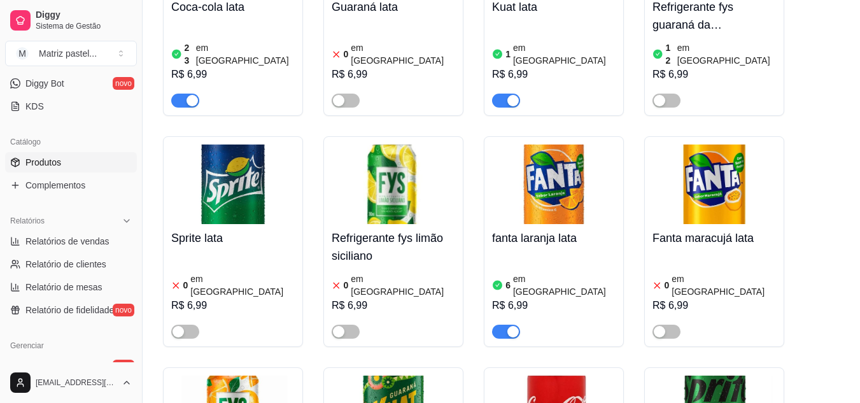 This screenshot has height=403, width=860. I want to click on span: KDS, so click(34, 106).